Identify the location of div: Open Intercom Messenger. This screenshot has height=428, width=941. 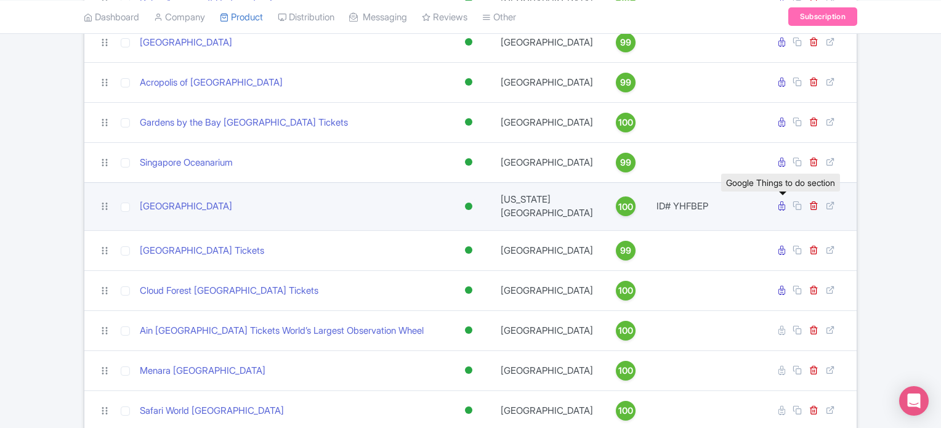
(914, 401).